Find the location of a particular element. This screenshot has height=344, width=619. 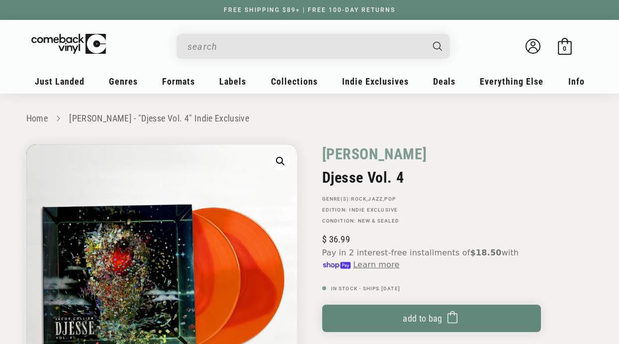

a: Indie Exclusive is located at coordinates (373, 209).